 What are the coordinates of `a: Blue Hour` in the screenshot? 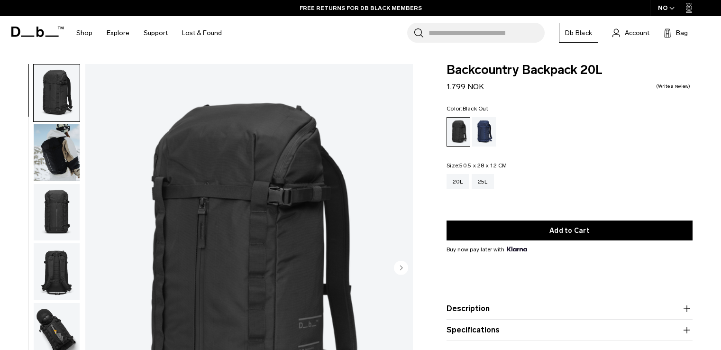 It's located at (484, 132).